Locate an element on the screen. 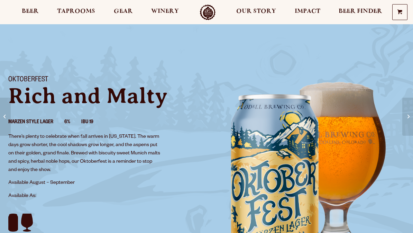 The width and height of the screenshot is (413, 233). li: 6% is located at coordinates (73, 122).